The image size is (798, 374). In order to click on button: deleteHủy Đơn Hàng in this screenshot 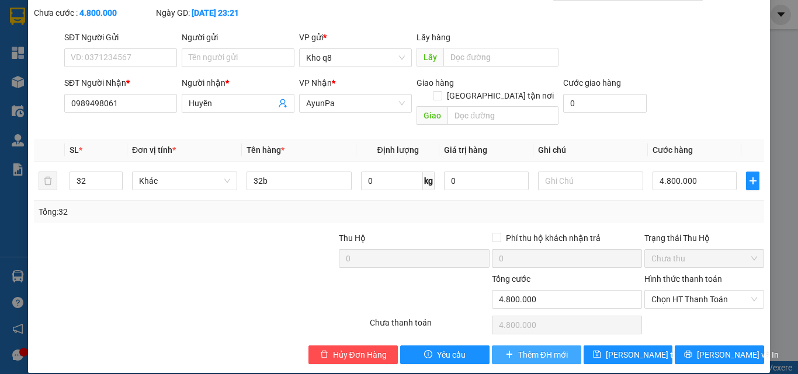, I will do `click(353, 355)`.